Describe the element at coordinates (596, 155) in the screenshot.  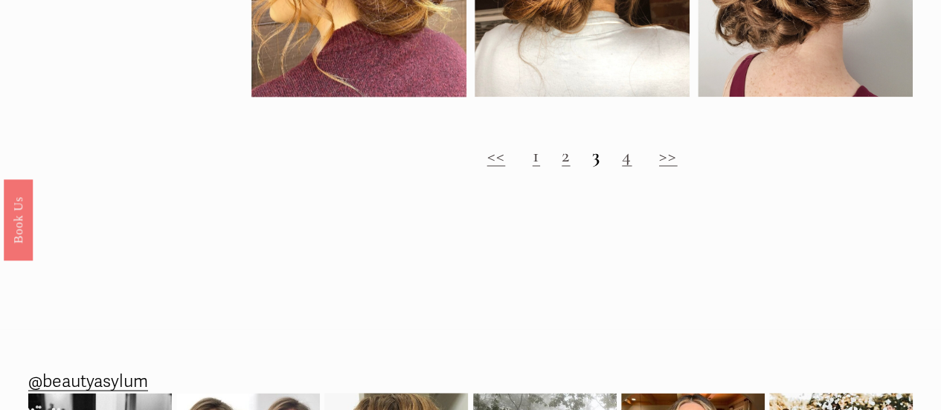
I see `strong: 3` at that location.